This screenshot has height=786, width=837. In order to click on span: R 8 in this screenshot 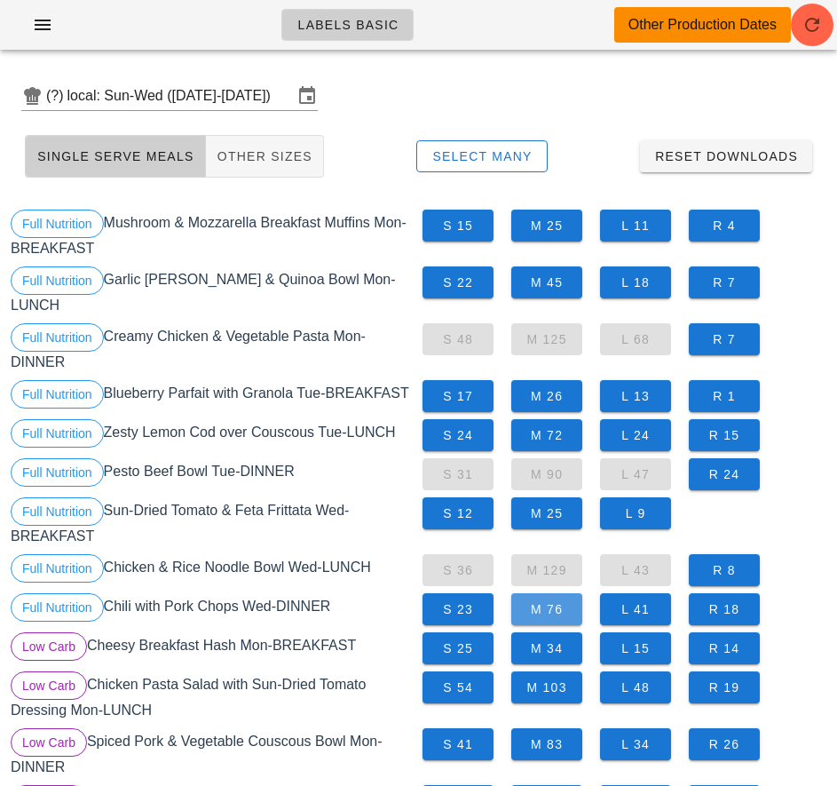, I will do `click(724, 570)`.